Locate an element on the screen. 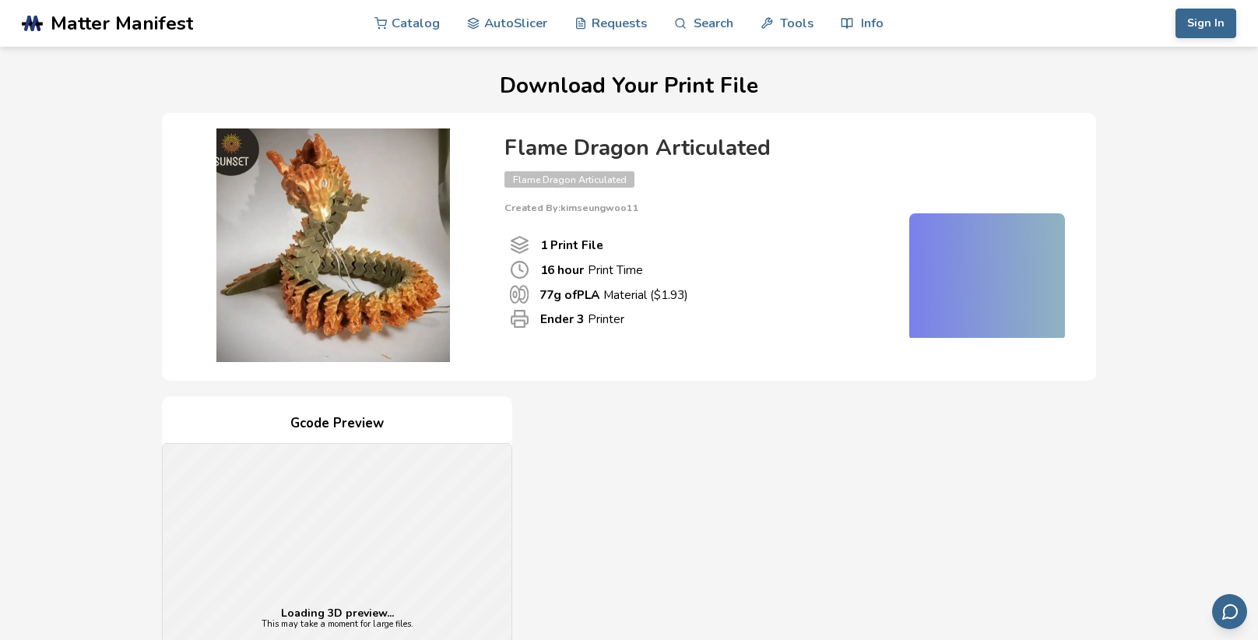  span: Matter Manifest is located at coordinates (121, 23).